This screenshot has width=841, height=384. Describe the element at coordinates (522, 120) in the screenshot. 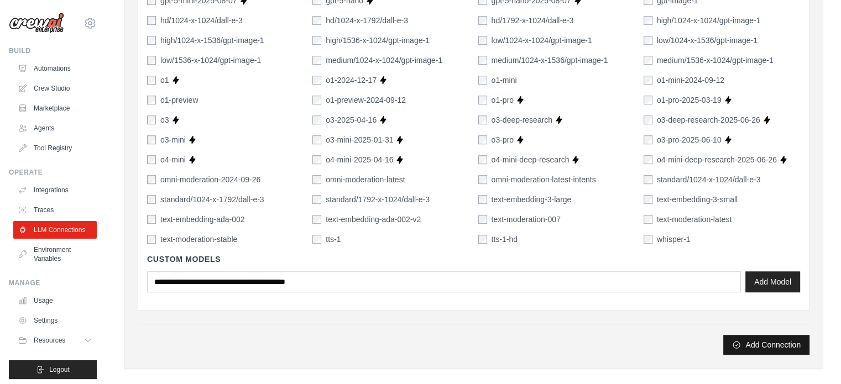

I see `label: o3-deep-research` at that location.